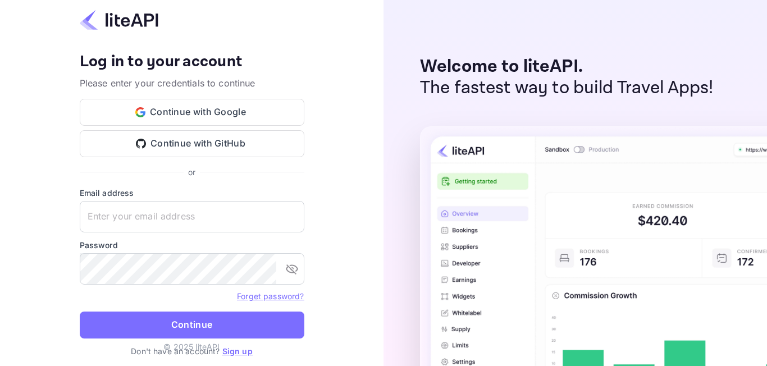 Image resolution: width=767 pixels, height=366 pixels. What do you see at coordinates (192, 62) in the screenshot?
I see `h4: Log in to your account` at bounding box center [192, 62].